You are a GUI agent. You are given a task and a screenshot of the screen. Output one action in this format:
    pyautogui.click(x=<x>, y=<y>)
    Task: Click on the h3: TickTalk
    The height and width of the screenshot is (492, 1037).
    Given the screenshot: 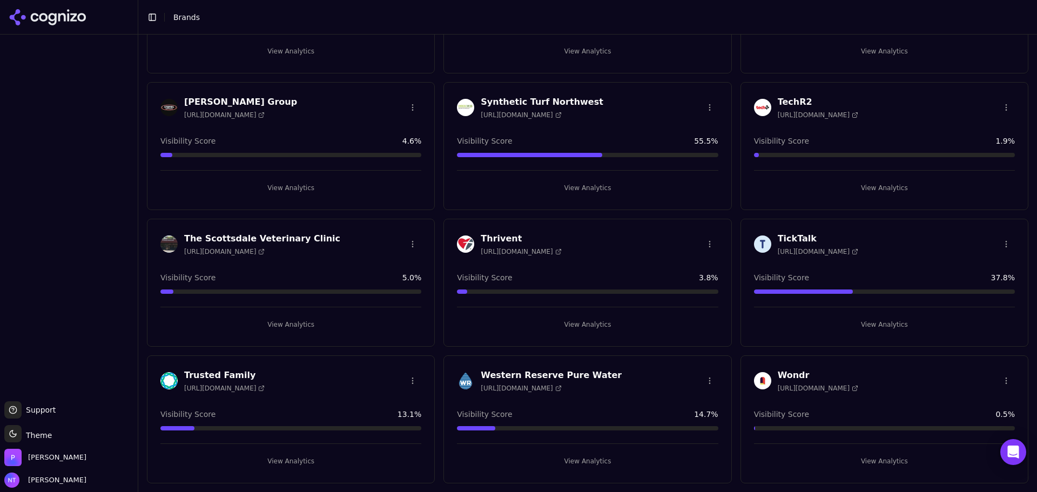 What is the action you would take?
    pyautogui.click(x=818, y=239)
    